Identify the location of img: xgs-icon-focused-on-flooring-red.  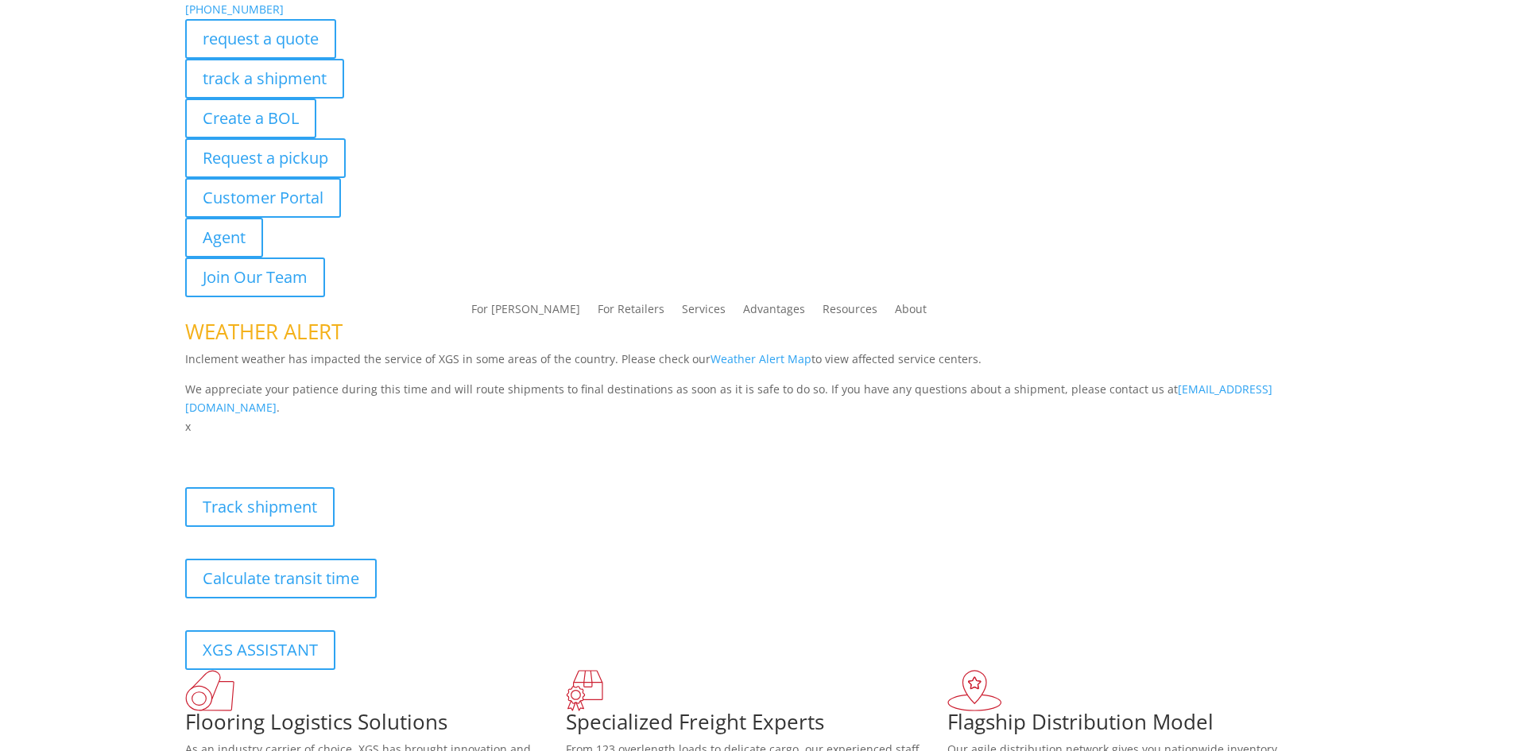
(584, 691).